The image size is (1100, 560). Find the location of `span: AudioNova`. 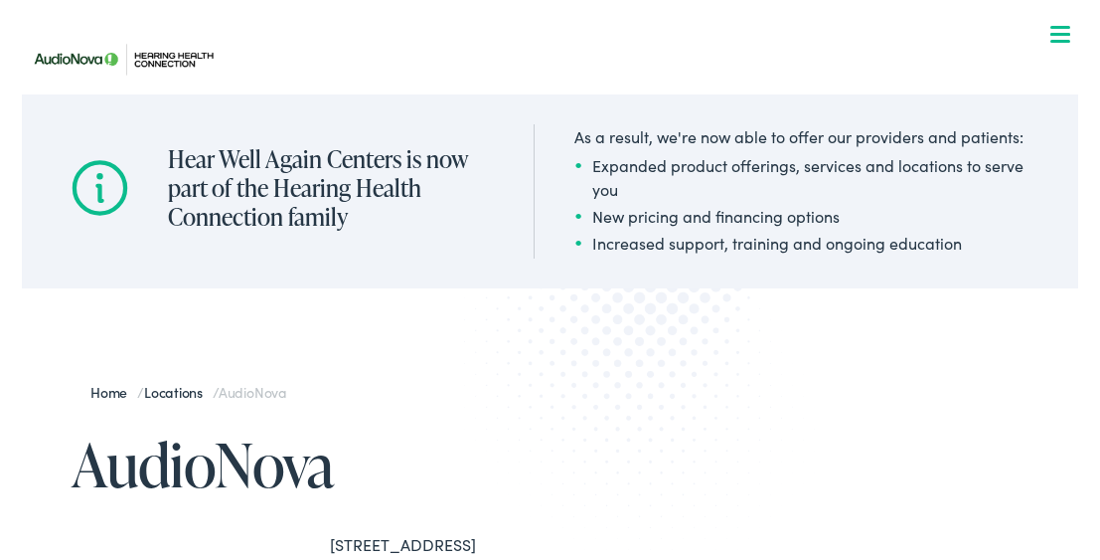

span: AudioNova is located at coordinates (252, 392).